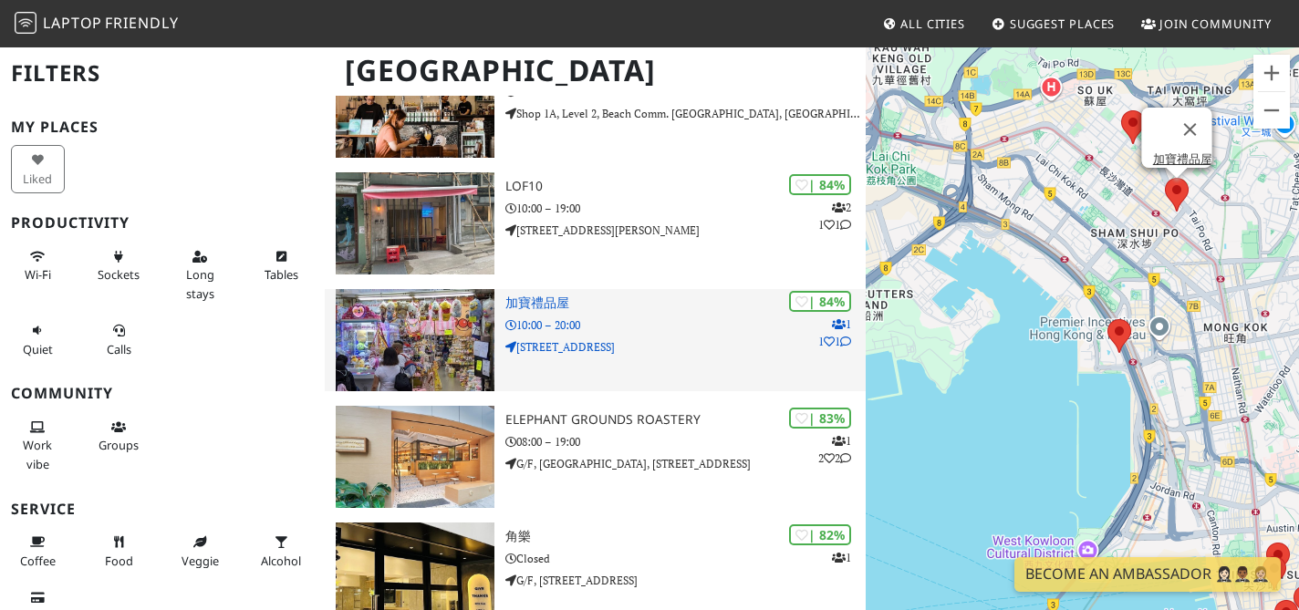  What do you see at coordinates (200, 274) in the screenshot?
I see `button: Long stays` at bounding box center [200, 274].